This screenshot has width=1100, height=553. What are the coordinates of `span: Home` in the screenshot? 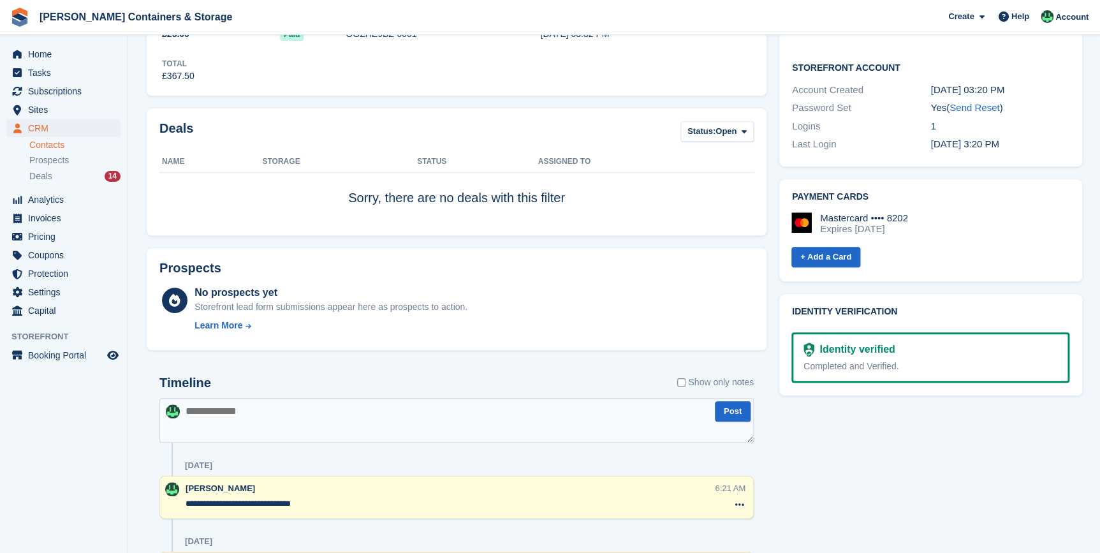 It's located at (66, 54).